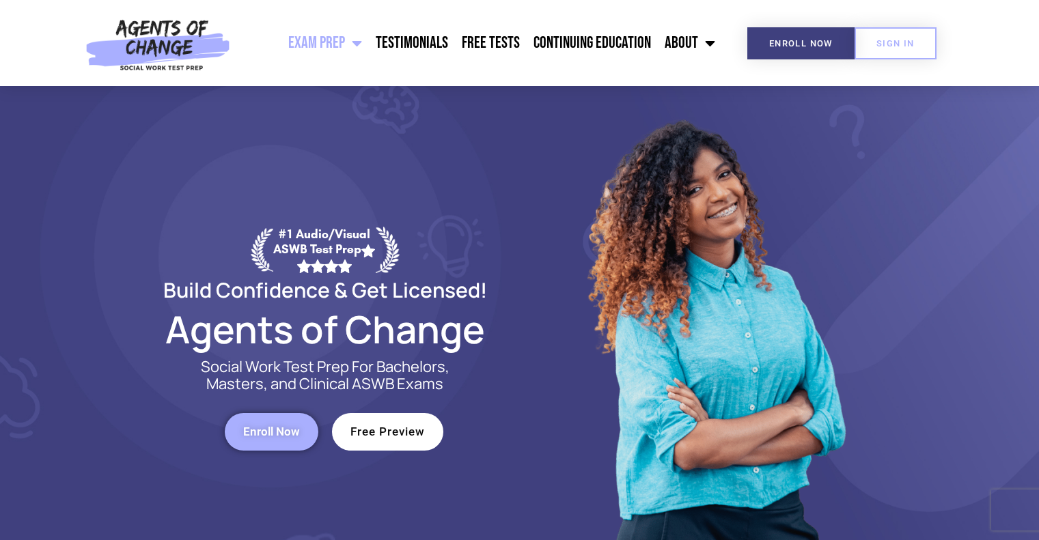  I want to click on p: Social Work Test Prep For Bachelors, Masters, and Clinical ASWB Exams, so click(325, 376).